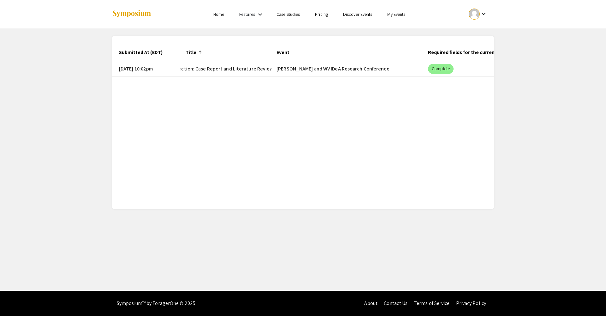  Describe the element at coordinates (371, 303) in the screenshot. I see `a: About` at that location.